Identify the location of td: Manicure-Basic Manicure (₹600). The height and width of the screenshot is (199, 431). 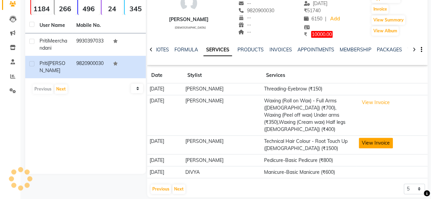
(309, 172).